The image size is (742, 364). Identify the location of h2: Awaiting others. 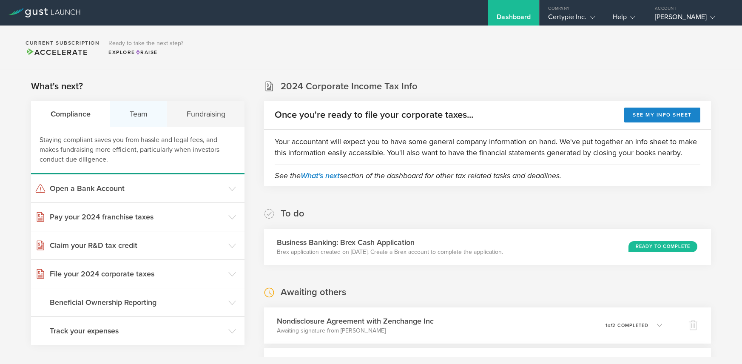
(313, 292).